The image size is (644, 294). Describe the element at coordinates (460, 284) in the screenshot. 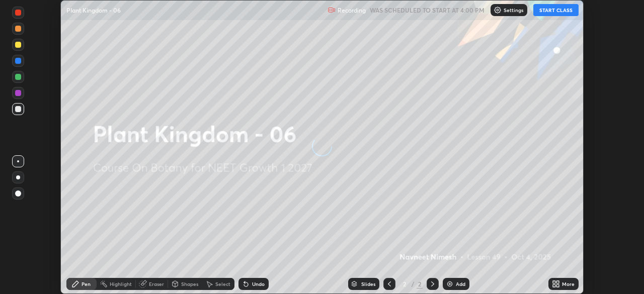

I see `div: Add` at that location.